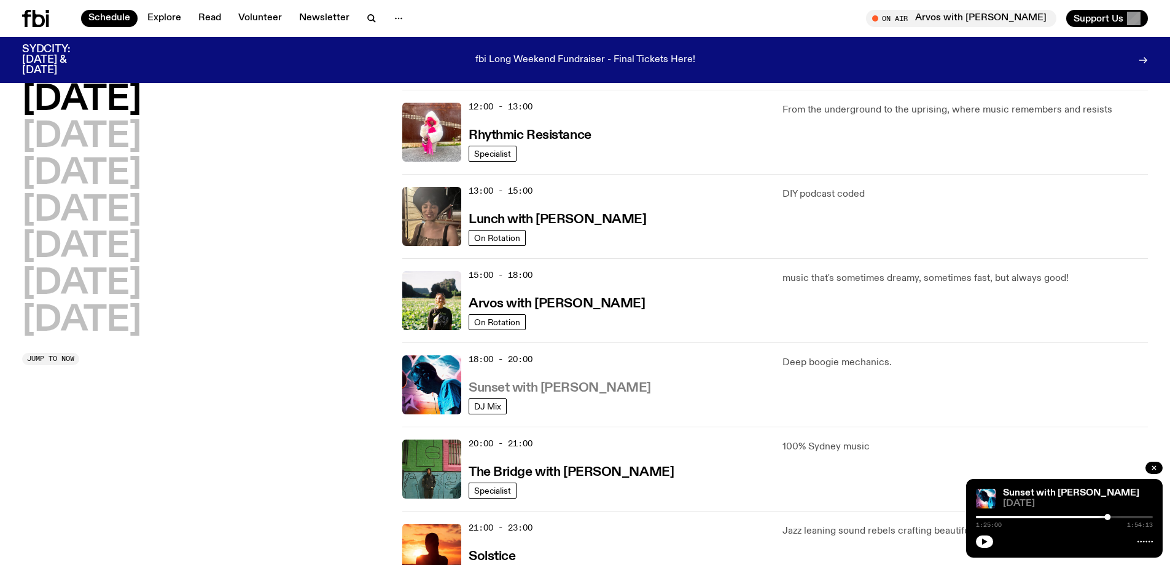 This screenshot has height=565, width=1170. What do you see at coordinates (501, 443) in the screenshot?
I see `span: 20:00 - 21:00` at bounding box center [501, 443].